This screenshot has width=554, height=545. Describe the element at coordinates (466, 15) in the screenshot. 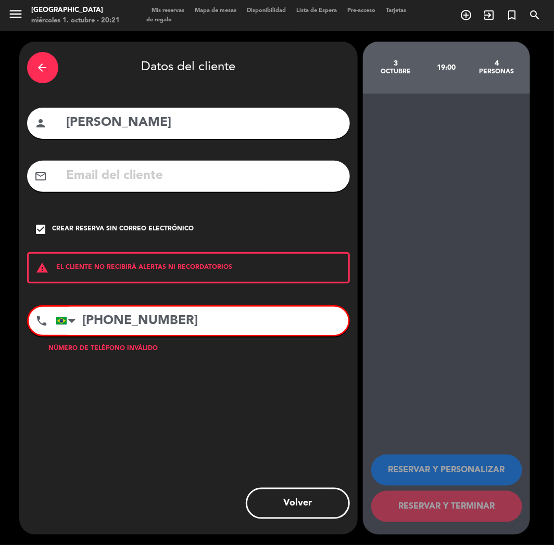

I see `i: add_circle_outline` at that location.